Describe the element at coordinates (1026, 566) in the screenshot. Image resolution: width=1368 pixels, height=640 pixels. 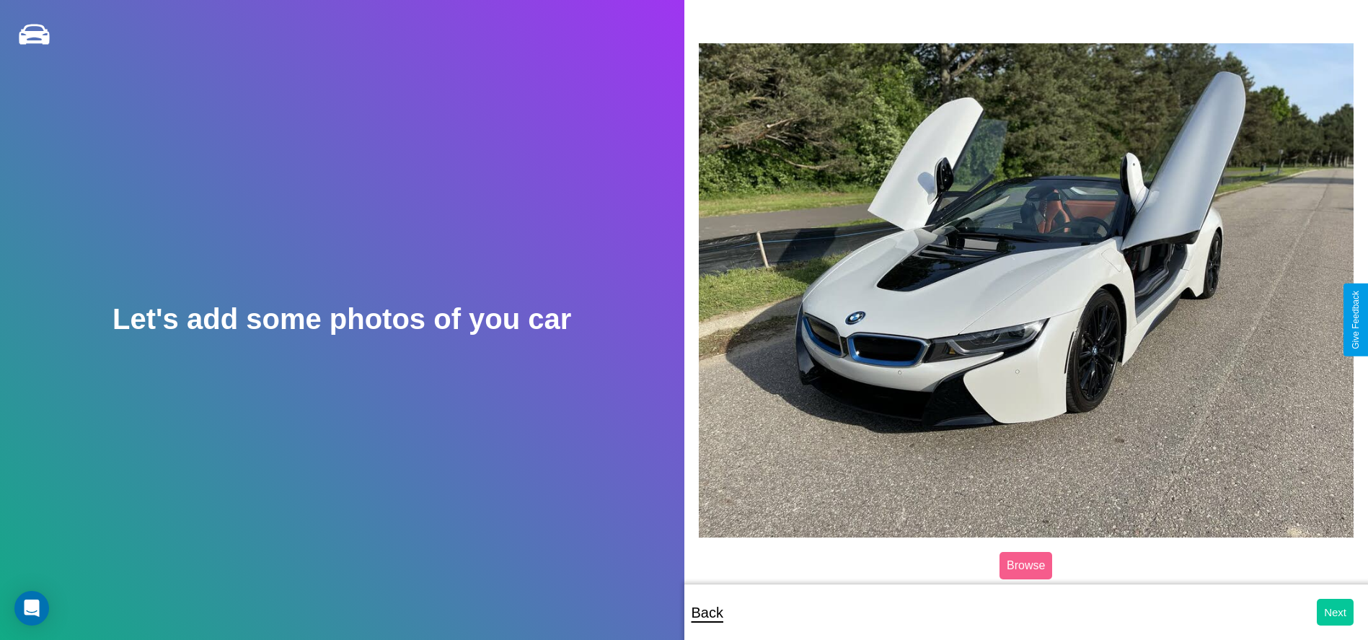
I see `label: Browse` at that location.